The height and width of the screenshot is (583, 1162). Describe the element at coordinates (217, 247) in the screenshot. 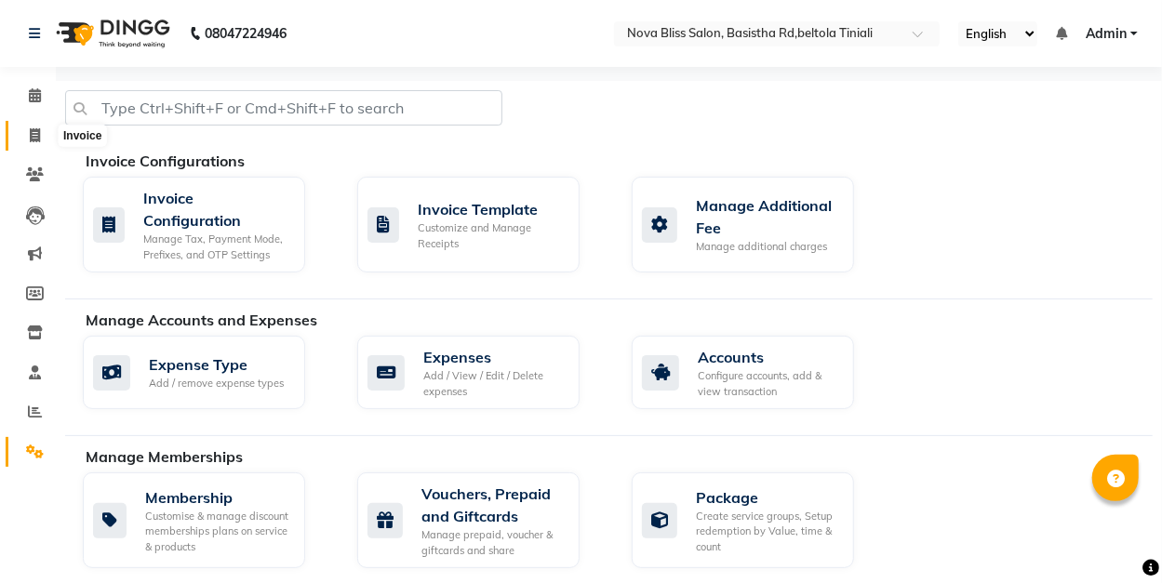

I see `div: Manage Tax, Payment Mode, Prefixes, and OTP Settings` at that location.